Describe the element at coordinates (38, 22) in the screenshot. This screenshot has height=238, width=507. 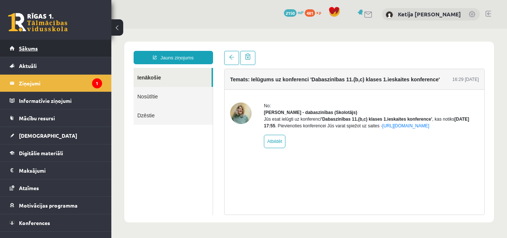
I see `a: Rīgas 1. Tālmācības vidusskola` at that location.